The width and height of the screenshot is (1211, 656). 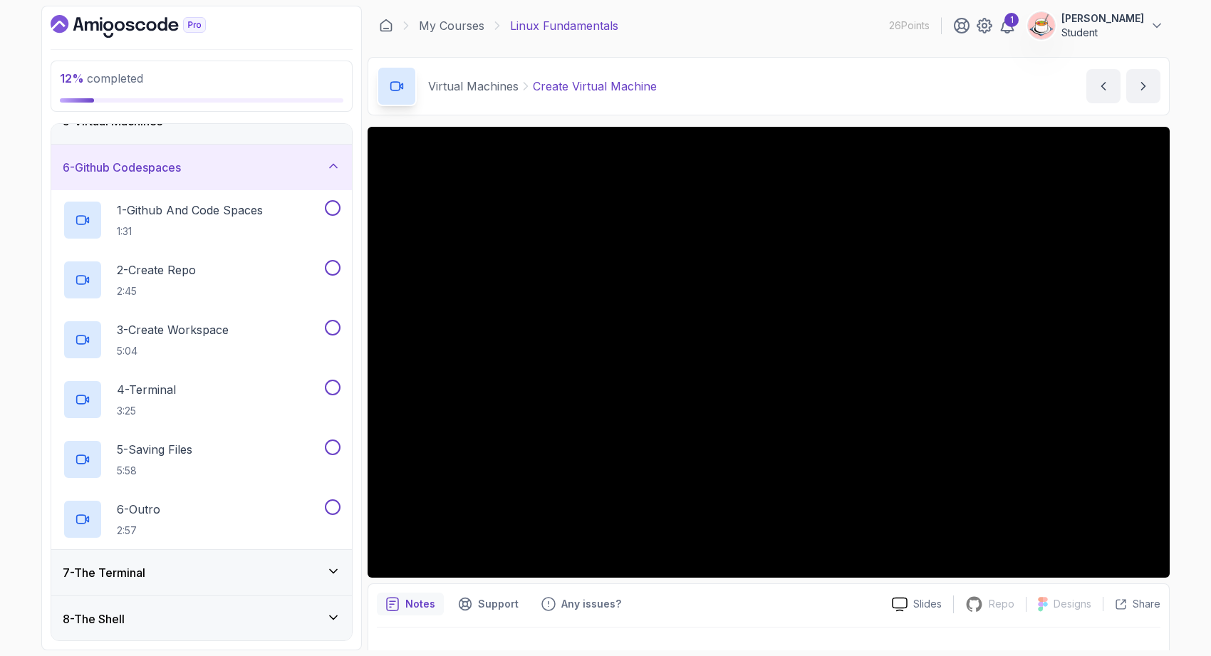 I want to click on p: 3:25, so click(x=146, y=411).